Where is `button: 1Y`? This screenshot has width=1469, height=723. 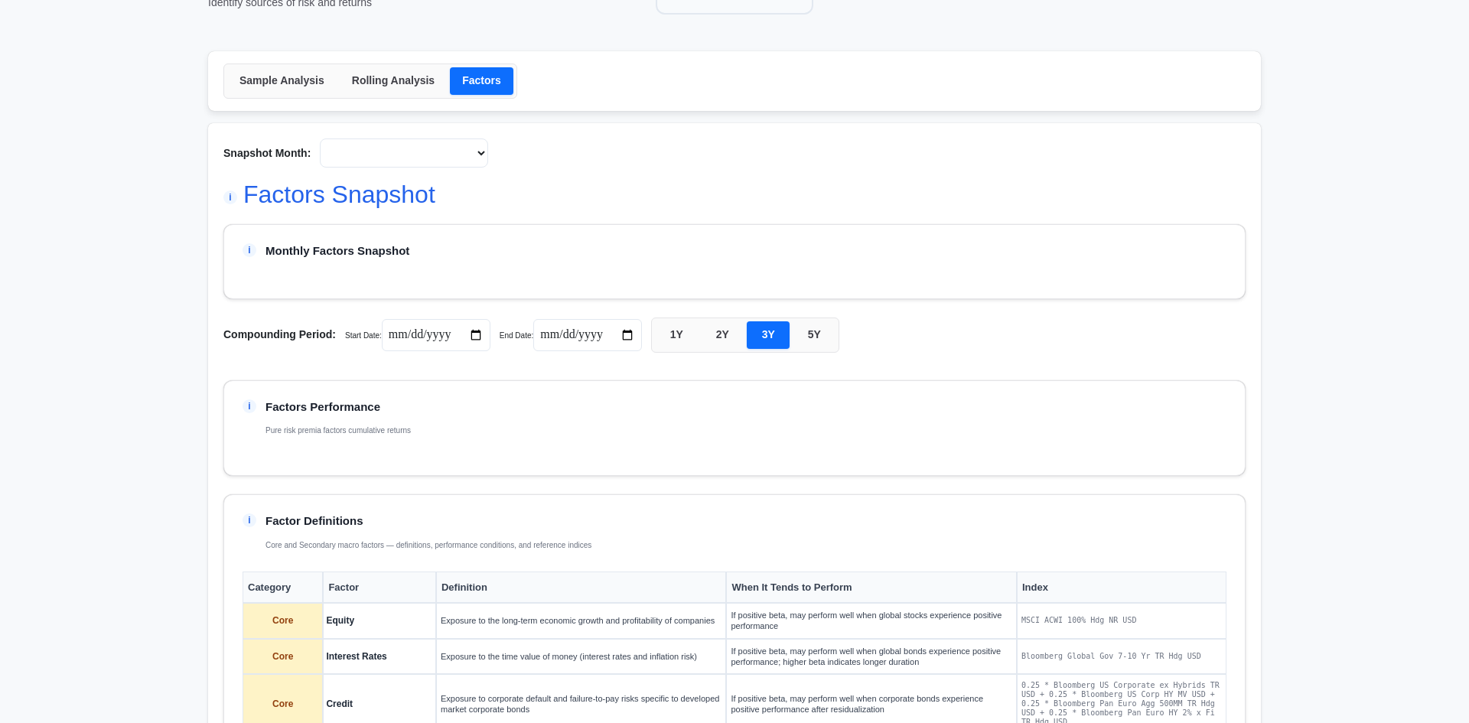
button: 1Y is located at coordinates (676, 335).